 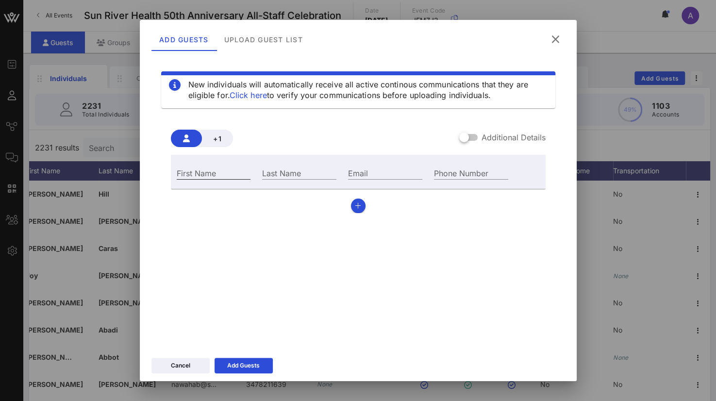 I want to click on div: New individuals will automatically receive all active continous communications that they are elig..., so click(x=368, y=90).